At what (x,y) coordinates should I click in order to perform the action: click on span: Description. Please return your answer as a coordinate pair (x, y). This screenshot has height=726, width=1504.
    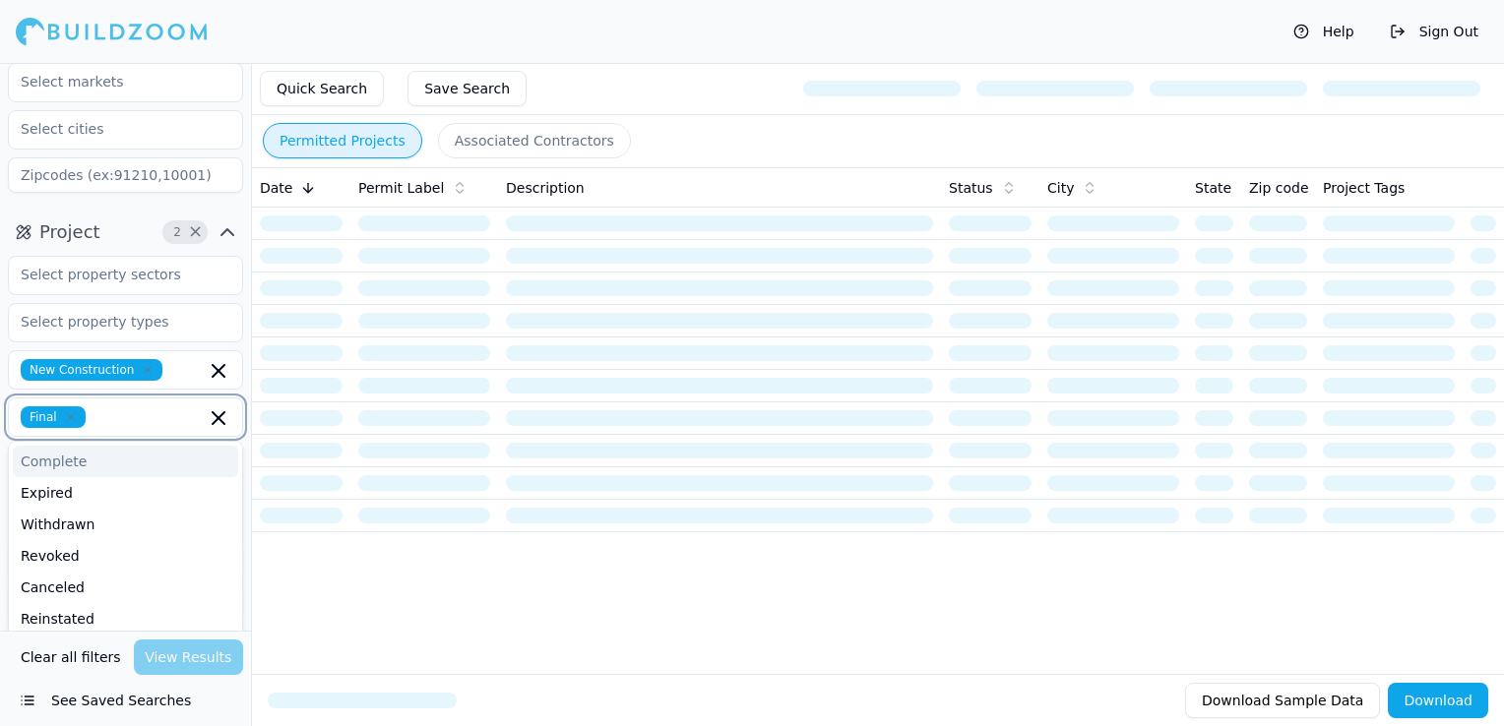
    Looking at the image, I should click on (545, 188).